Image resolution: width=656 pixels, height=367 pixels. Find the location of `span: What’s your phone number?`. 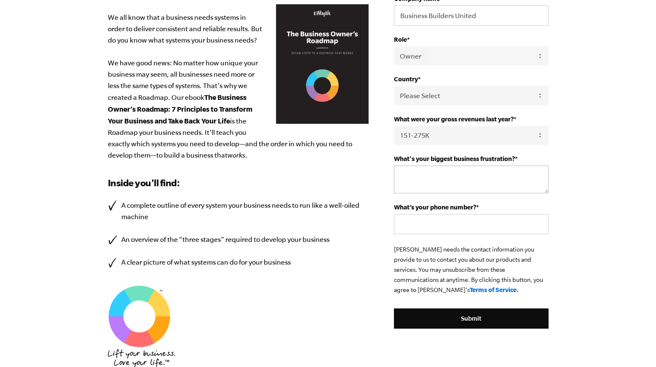

span: What’s your phone number? is located at coordinates (435, 207).